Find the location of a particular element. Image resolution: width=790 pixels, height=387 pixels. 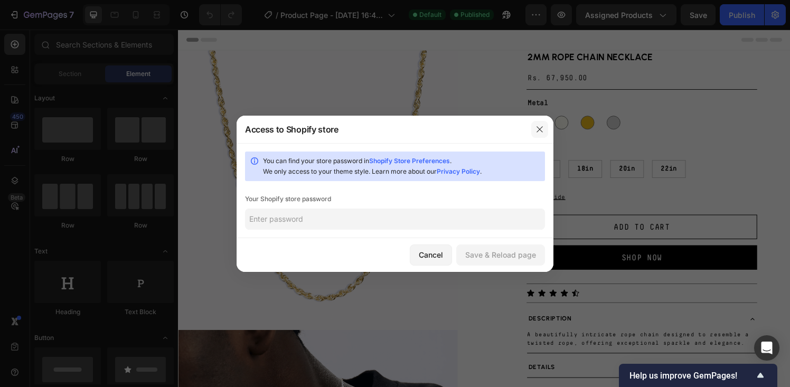

span: Help us improve GemPages! is located at coordinates (692, 375).